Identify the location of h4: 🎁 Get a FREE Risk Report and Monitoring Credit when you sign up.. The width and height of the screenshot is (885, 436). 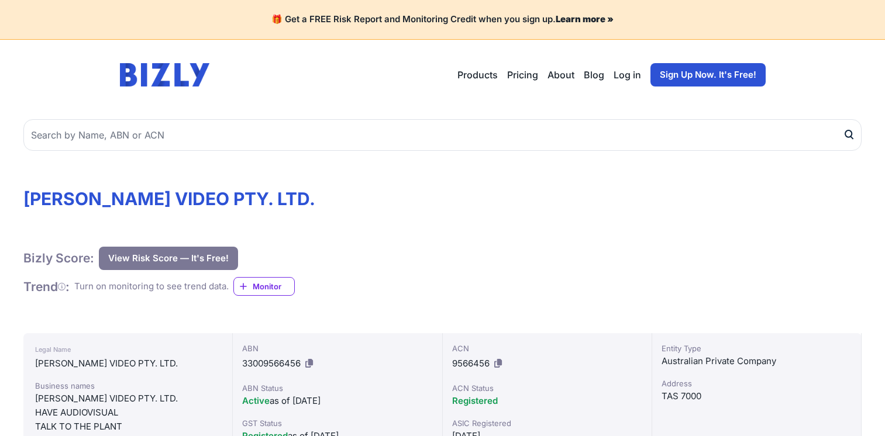
(442, 19).